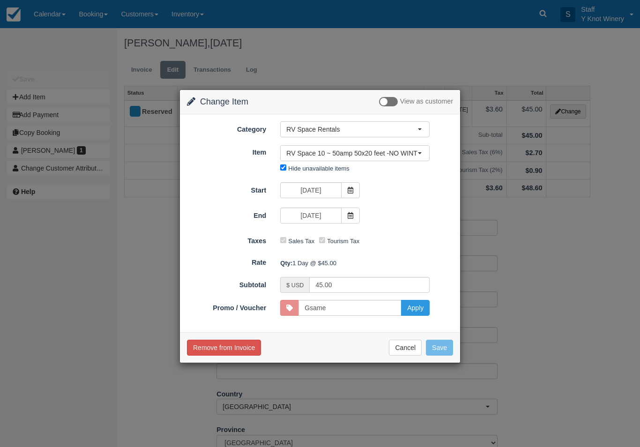 The height and width of the screenshot is (447, 640). Describe the element at coordinates (352, 129) in the screenshot. I see `span: RV Space Rentals` at that location.